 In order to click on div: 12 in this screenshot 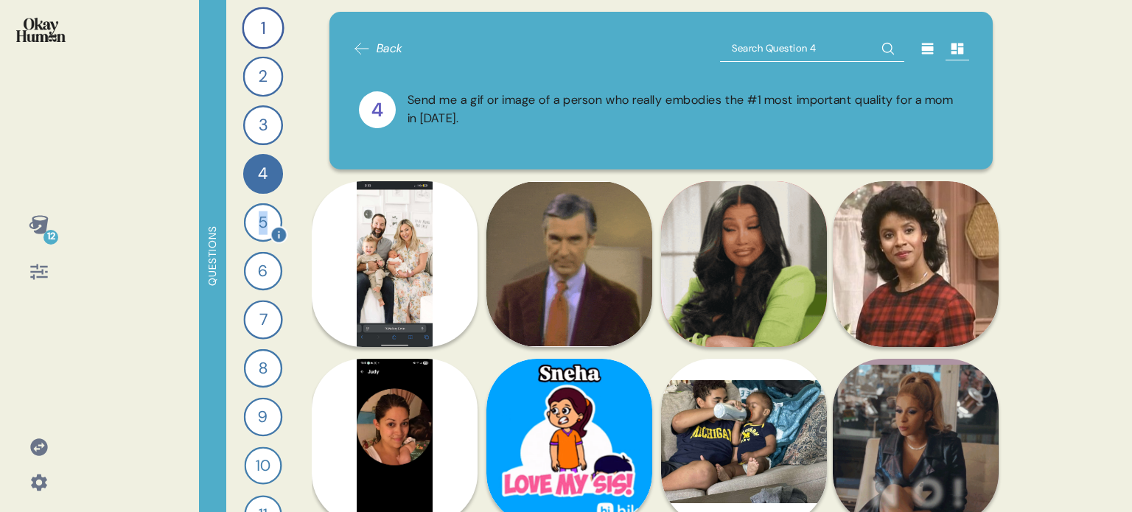, I will do `click(51, 237)`.